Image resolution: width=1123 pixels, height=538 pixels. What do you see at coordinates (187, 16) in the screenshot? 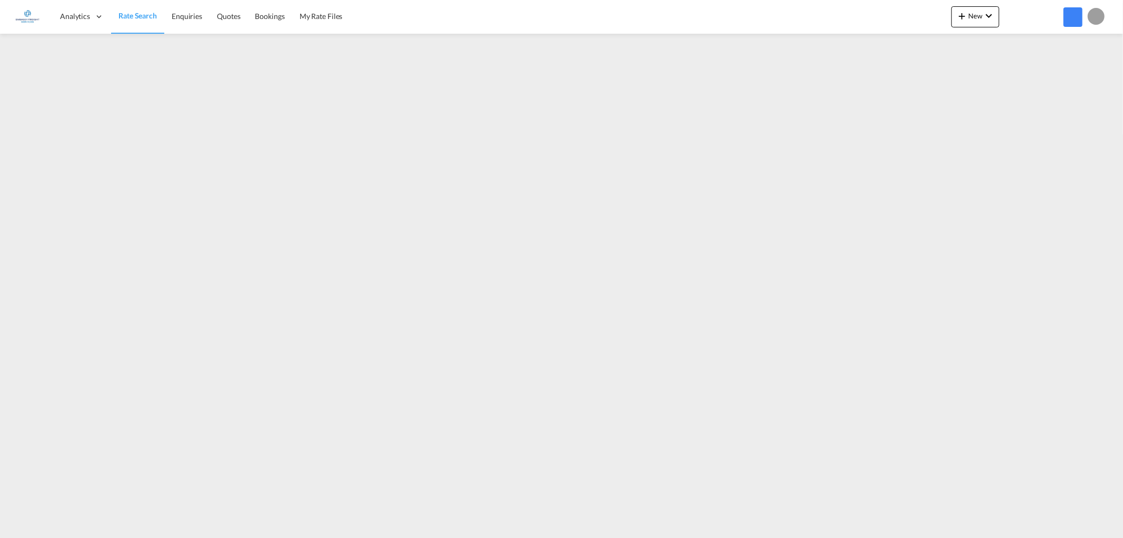
I see `span: Enquiries` at bounding box center [187, 16].